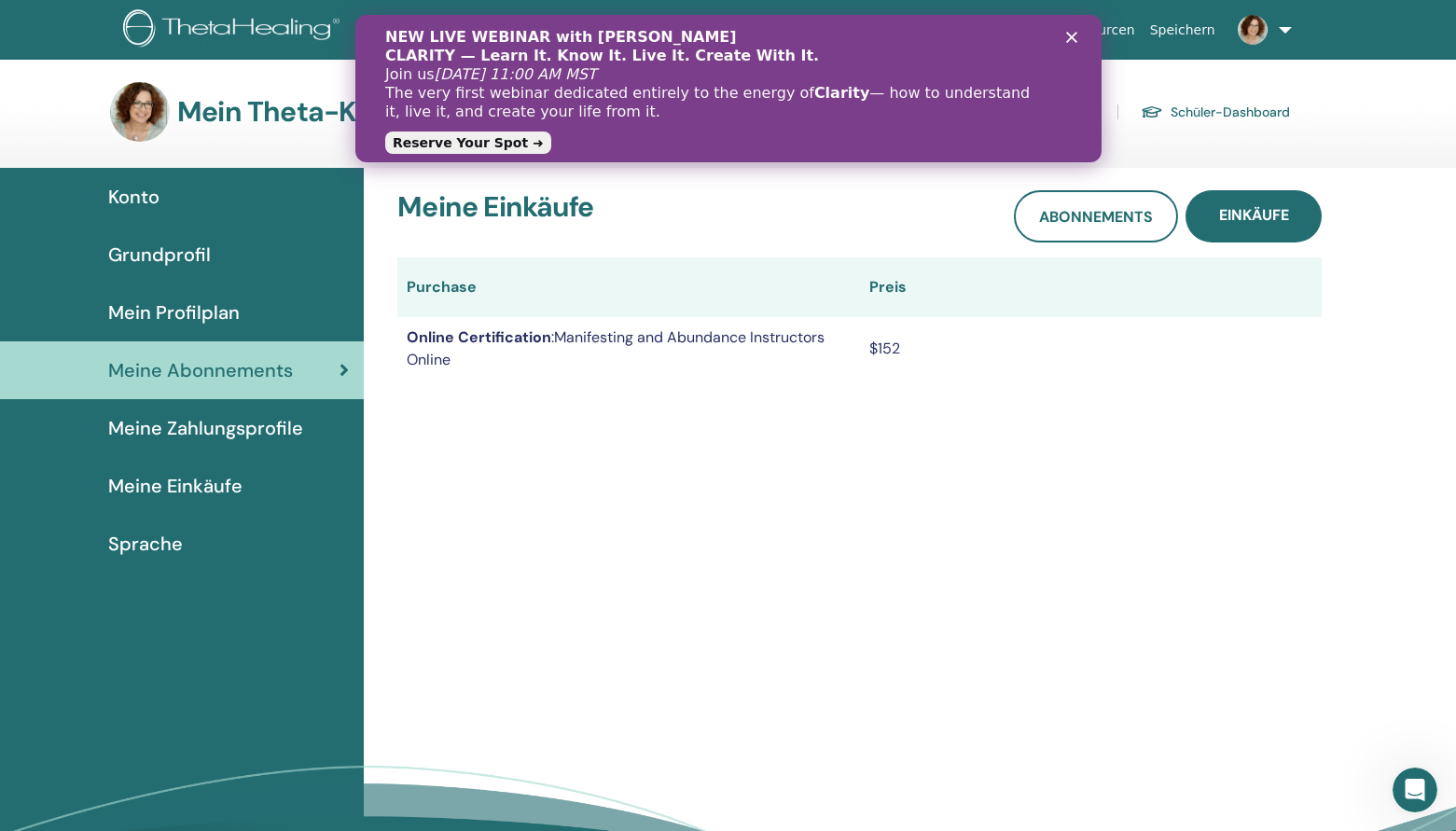  Describe the element at coordinates (205, 428) in the screenshot. I see `span: Meine Zahlungsprofile` at that location.